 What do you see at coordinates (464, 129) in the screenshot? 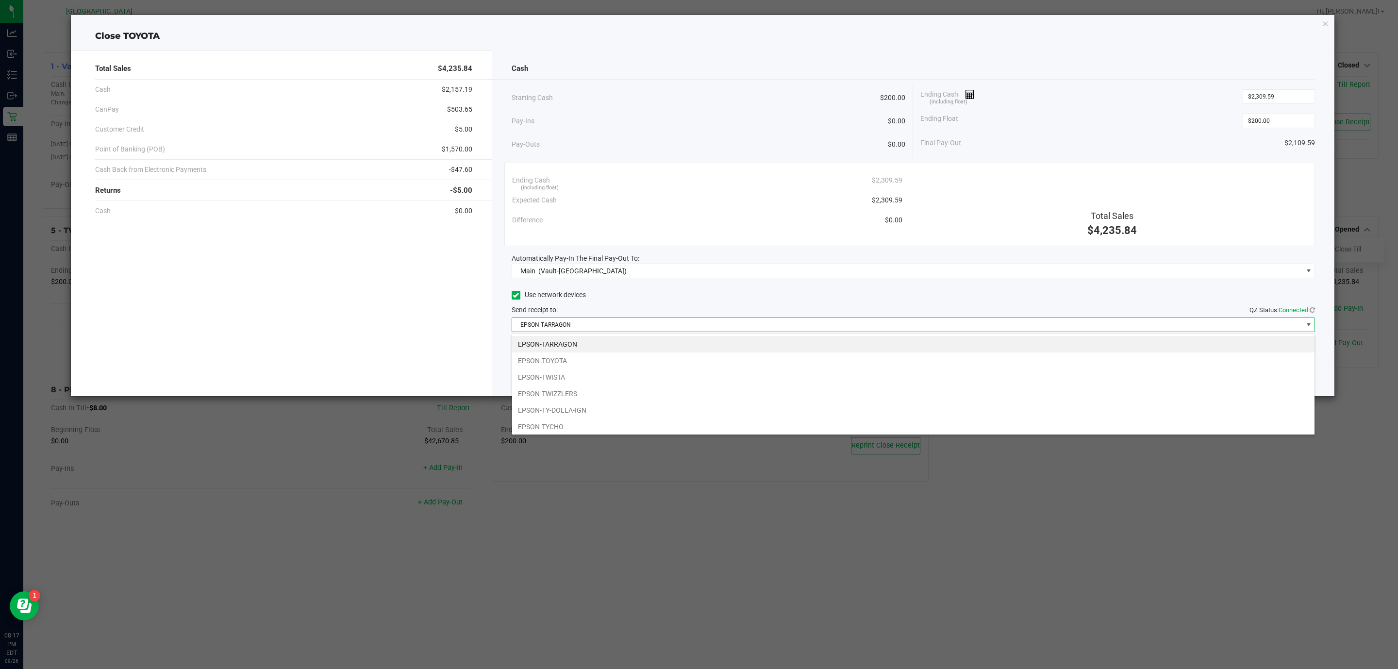
I see `span: $5.00` at bounding box center [464, 129].